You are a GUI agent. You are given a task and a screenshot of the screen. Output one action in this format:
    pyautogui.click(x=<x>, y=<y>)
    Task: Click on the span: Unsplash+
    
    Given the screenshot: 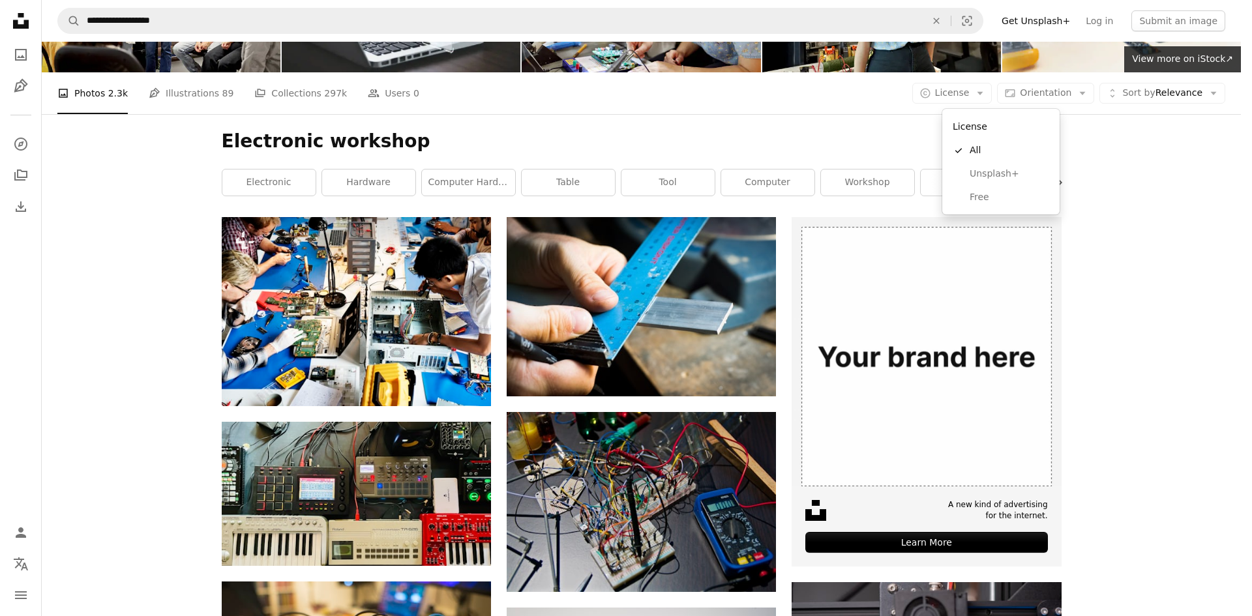 What is the action you would take?
    pyautogui.click(x=1010, y=174)
    